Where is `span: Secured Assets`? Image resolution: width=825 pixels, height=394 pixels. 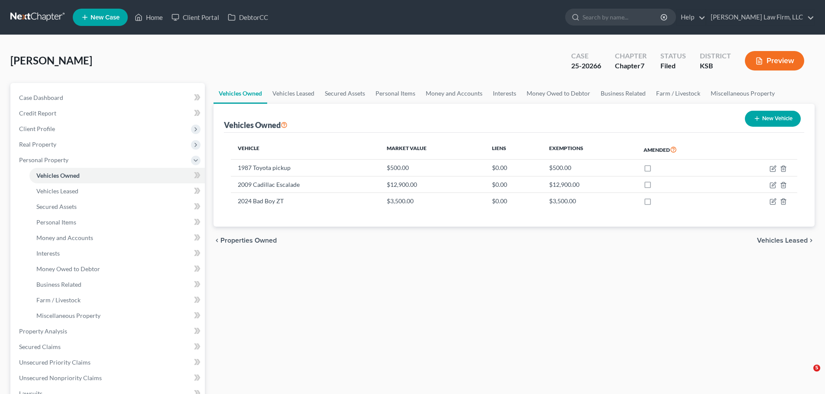 span: Secured Assets is located at coordinates (56, 206).